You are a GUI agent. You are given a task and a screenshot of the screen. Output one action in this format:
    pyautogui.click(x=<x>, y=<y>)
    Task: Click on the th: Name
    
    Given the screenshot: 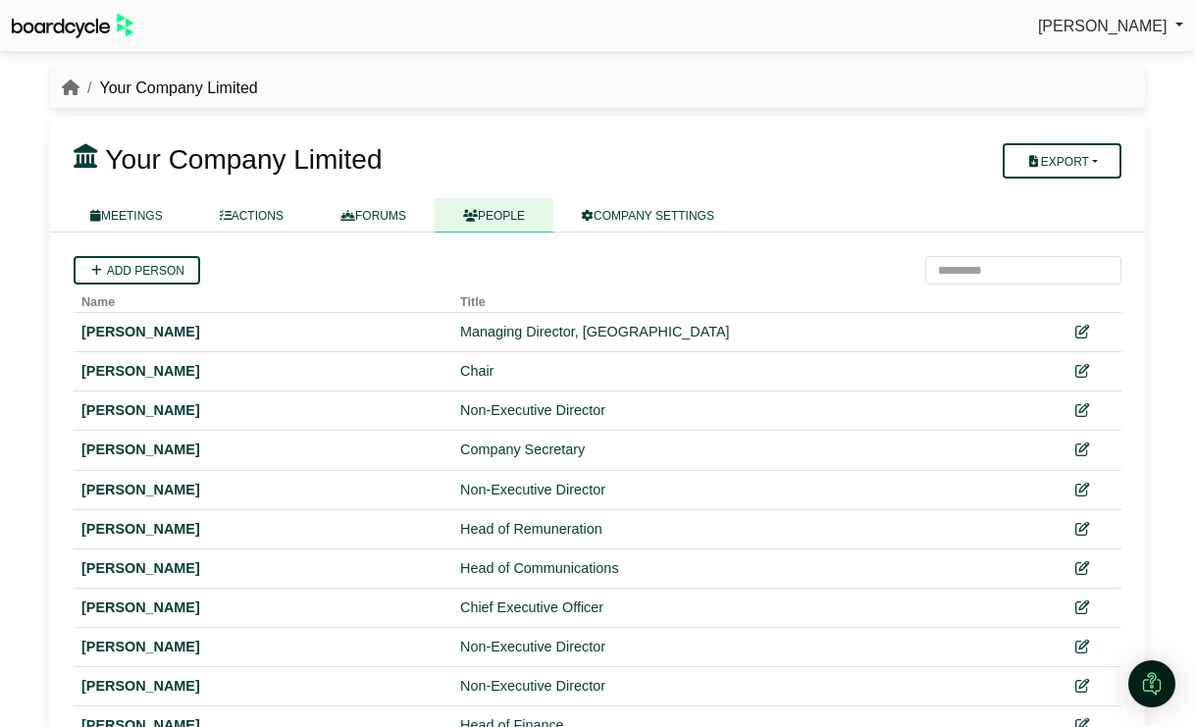 What is the action you would take?
    pyautogui.click(x=263, y=298)
    